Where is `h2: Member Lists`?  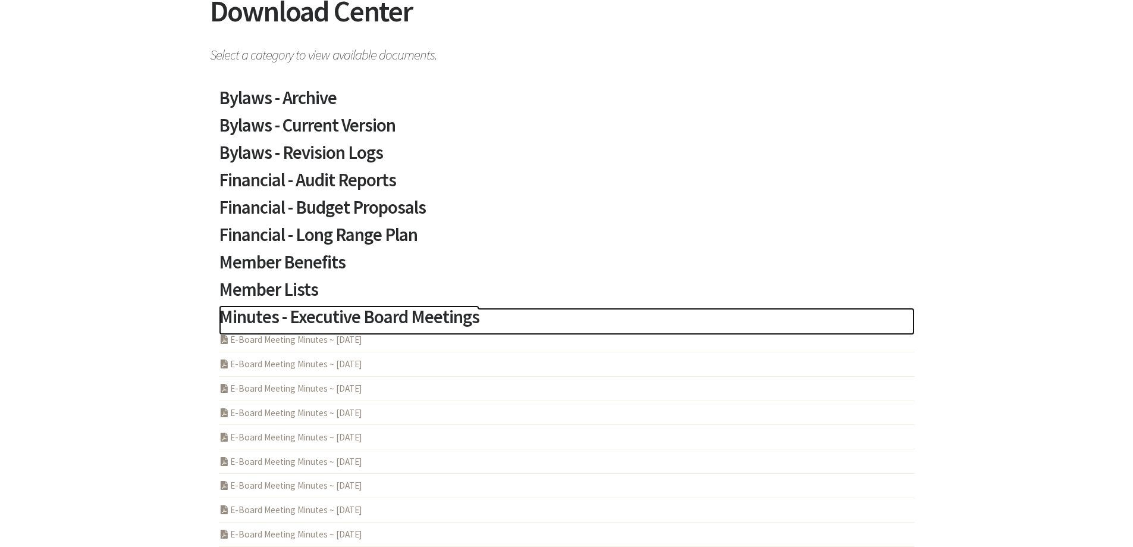
h2: Member Lists is located at coordinates (567, 294).